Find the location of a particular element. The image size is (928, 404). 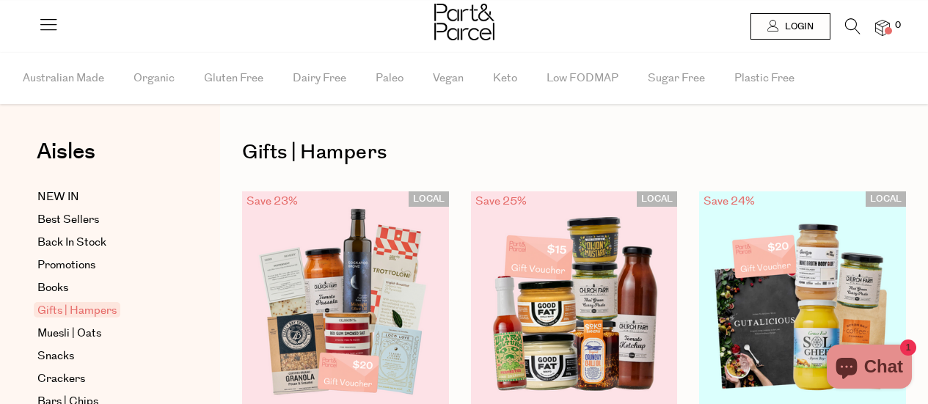

a: 0 is located at coordinates (883, 27).